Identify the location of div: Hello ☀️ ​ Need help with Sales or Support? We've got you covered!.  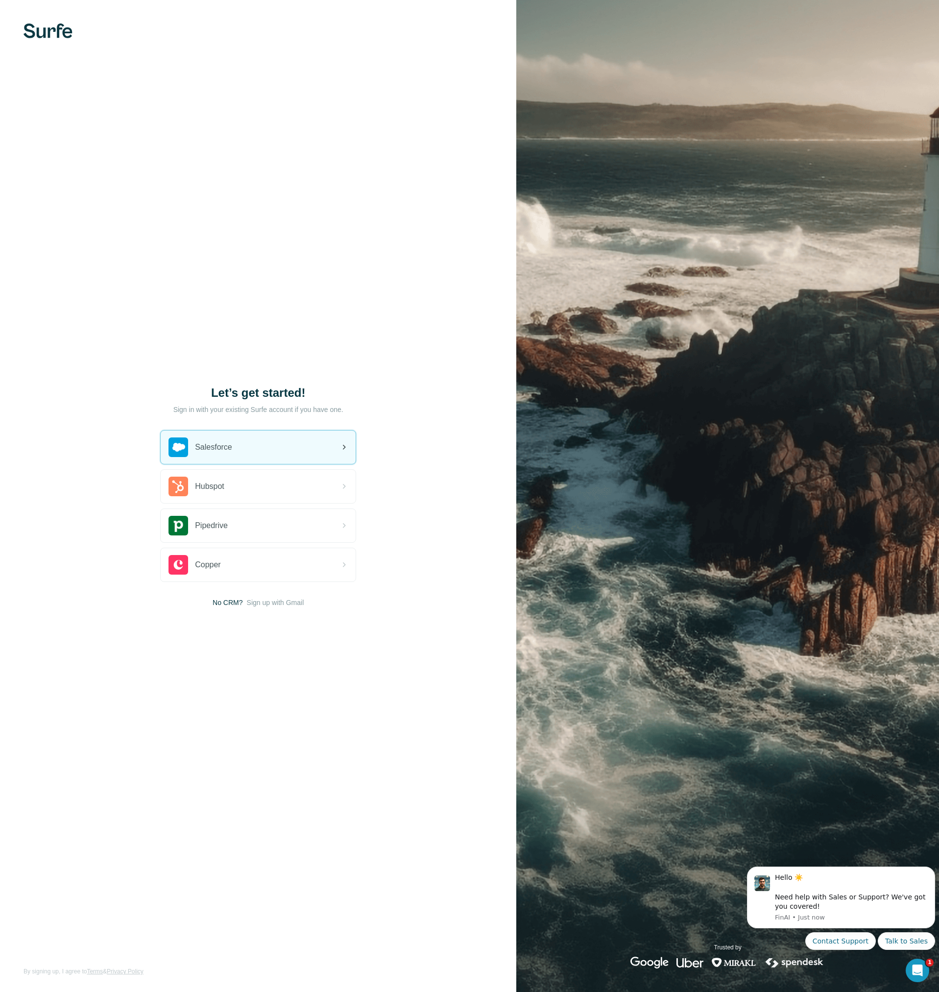
(108, 34).